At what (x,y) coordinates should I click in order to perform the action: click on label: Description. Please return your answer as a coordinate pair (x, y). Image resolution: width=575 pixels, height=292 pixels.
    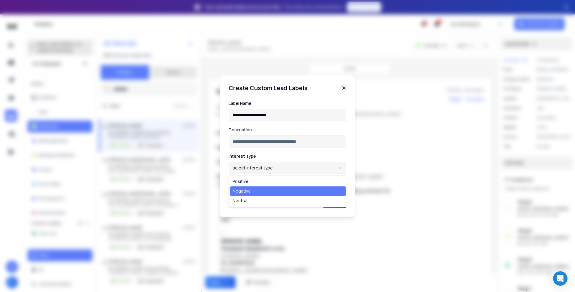
    Looking at the image, I should click on (240, 129).